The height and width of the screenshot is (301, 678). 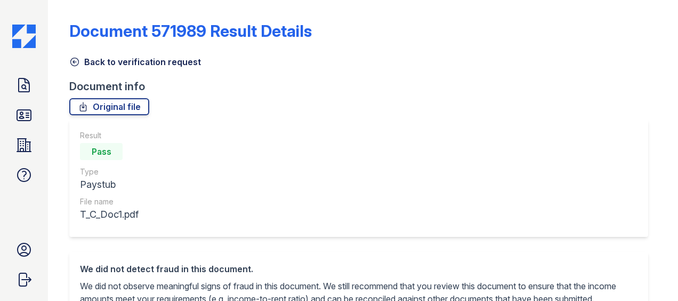 What do you see at coordinates (359, 269) in the screenshot?
I see `div: We did not detect fraud in this document.` at bounding box center [359, 269].